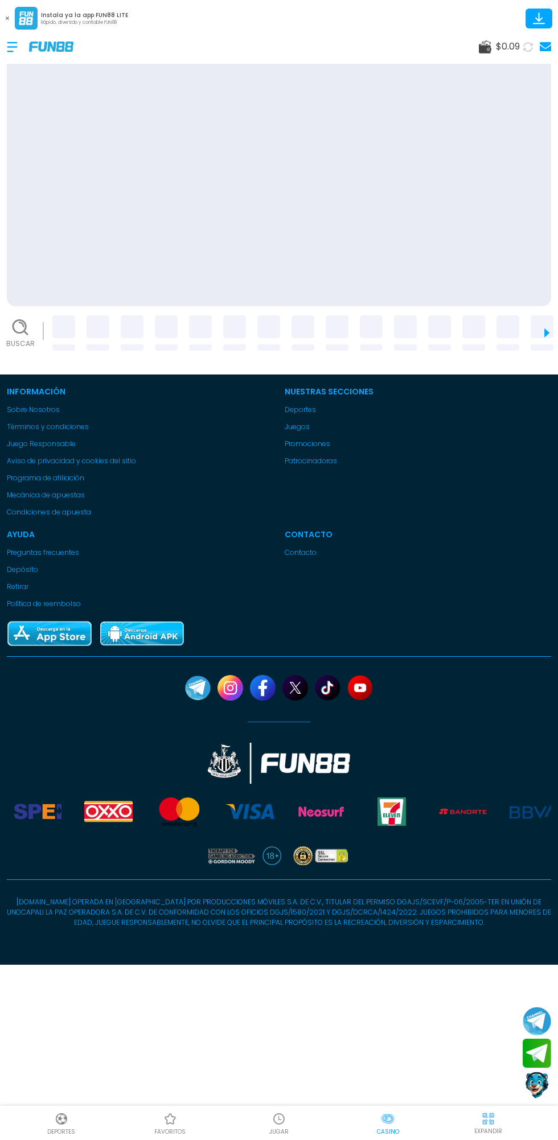 The image size is (558, 1140). I want to click on img: Neosurf, so click(321, 812).